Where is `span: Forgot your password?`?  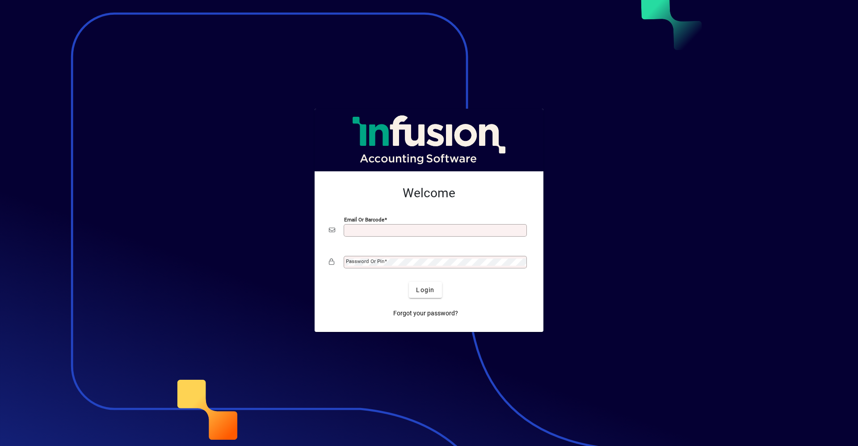 span: Forgot your password? is located at coordinates (425, 313).